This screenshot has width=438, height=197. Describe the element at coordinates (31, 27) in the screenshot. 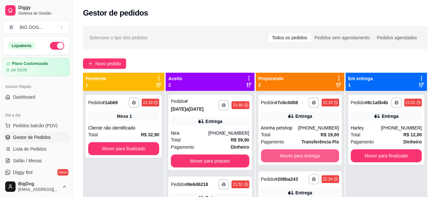

I see `div: BIG DOG ...` at that location.